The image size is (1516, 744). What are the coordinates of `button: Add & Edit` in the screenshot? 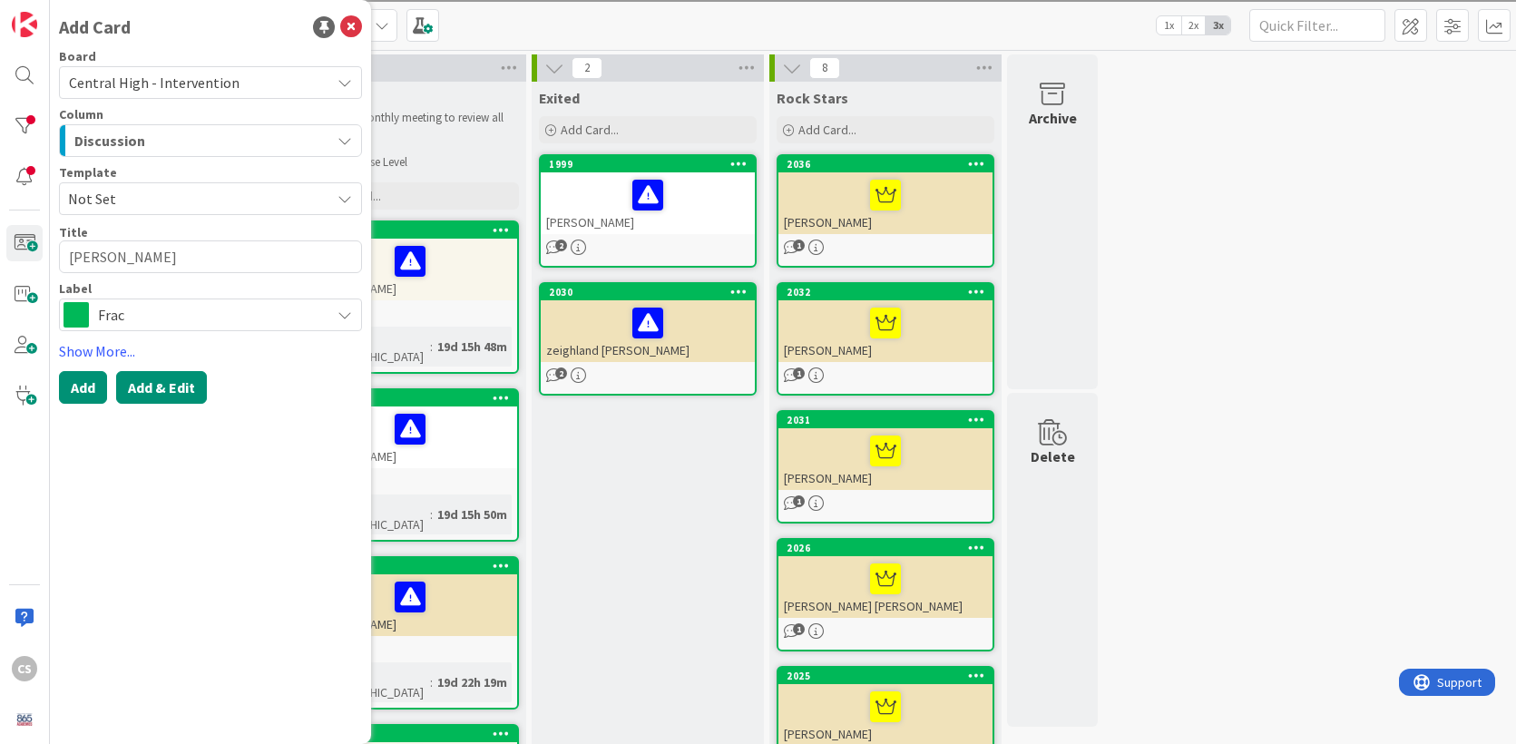 It's located at (161, 387).